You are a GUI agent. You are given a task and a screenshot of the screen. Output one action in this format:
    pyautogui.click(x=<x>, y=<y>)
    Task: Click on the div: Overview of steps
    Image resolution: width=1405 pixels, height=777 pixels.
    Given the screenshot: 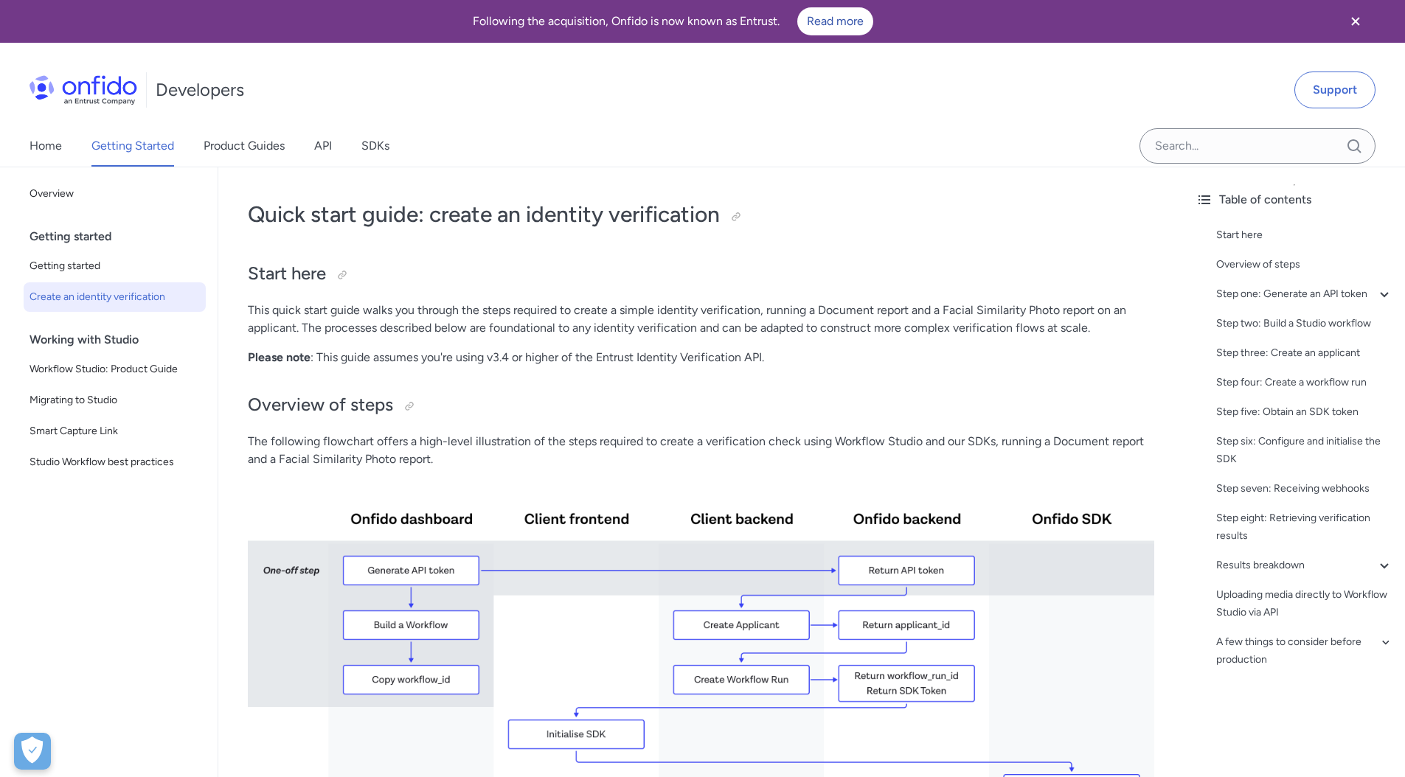 What is the action you would take?
    pyautogui.click(x=1305, y=265)
    